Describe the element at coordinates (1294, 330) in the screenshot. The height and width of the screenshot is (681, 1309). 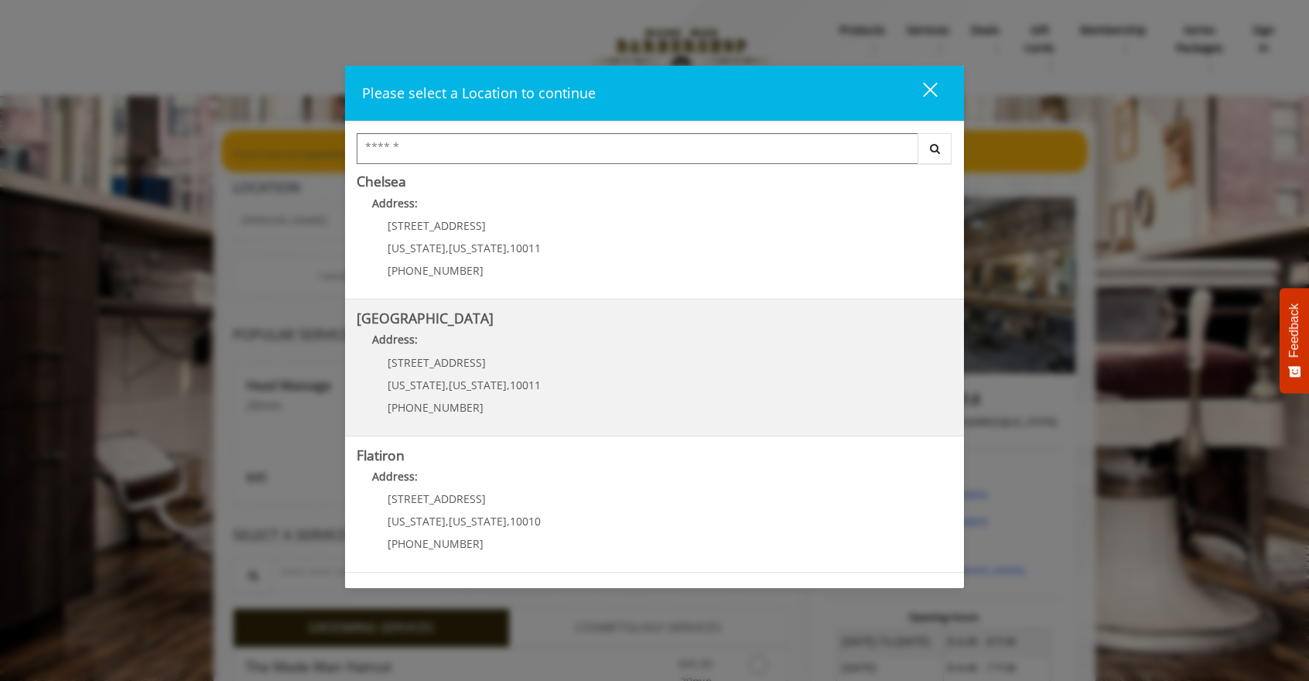
I see `span: Feedback` at that location.